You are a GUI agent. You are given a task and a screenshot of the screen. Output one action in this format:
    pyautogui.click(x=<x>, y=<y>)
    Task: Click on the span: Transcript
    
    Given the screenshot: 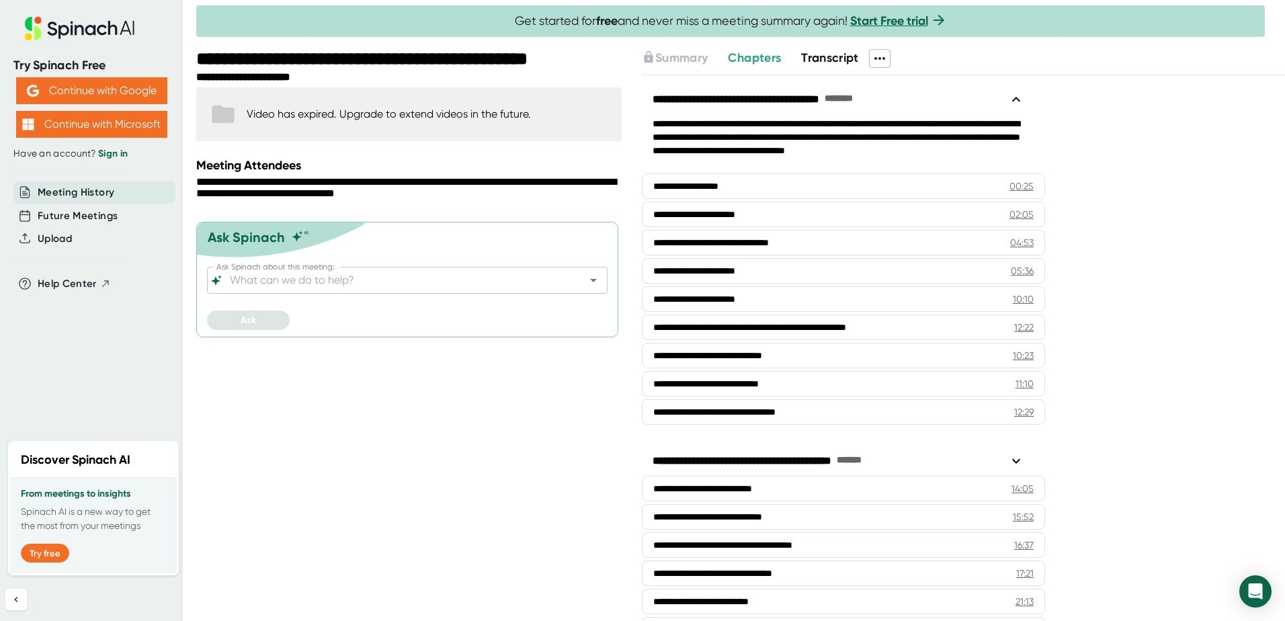 What is the action you would take?
    pyautogui.click(x=830, y=58)
    